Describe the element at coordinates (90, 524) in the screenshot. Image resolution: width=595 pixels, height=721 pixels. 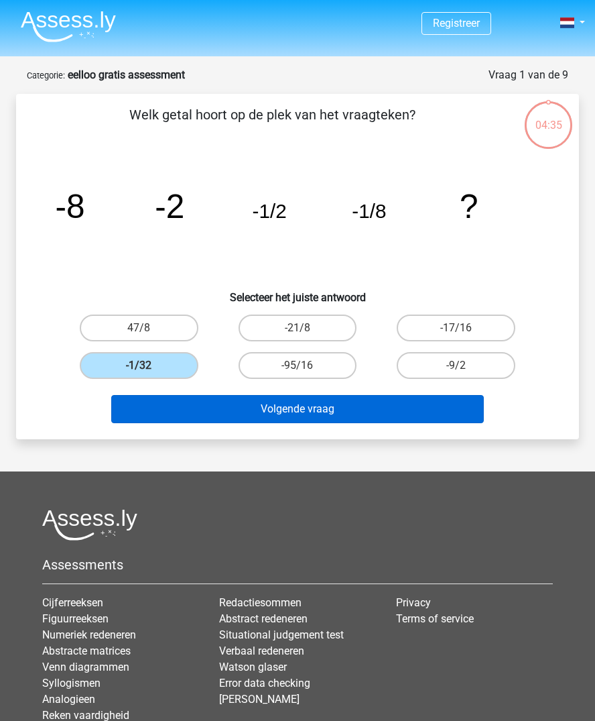
I see `img: Assessly logo` at that location.